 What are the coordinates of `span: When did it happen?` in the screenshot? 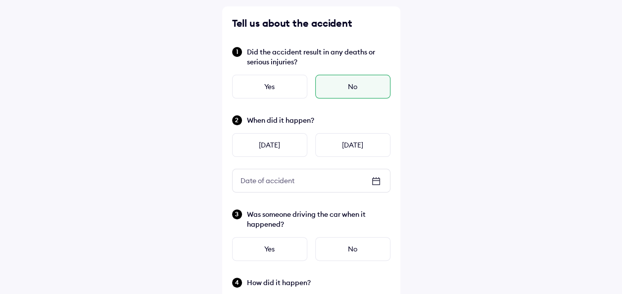 It's located at (319, 120).